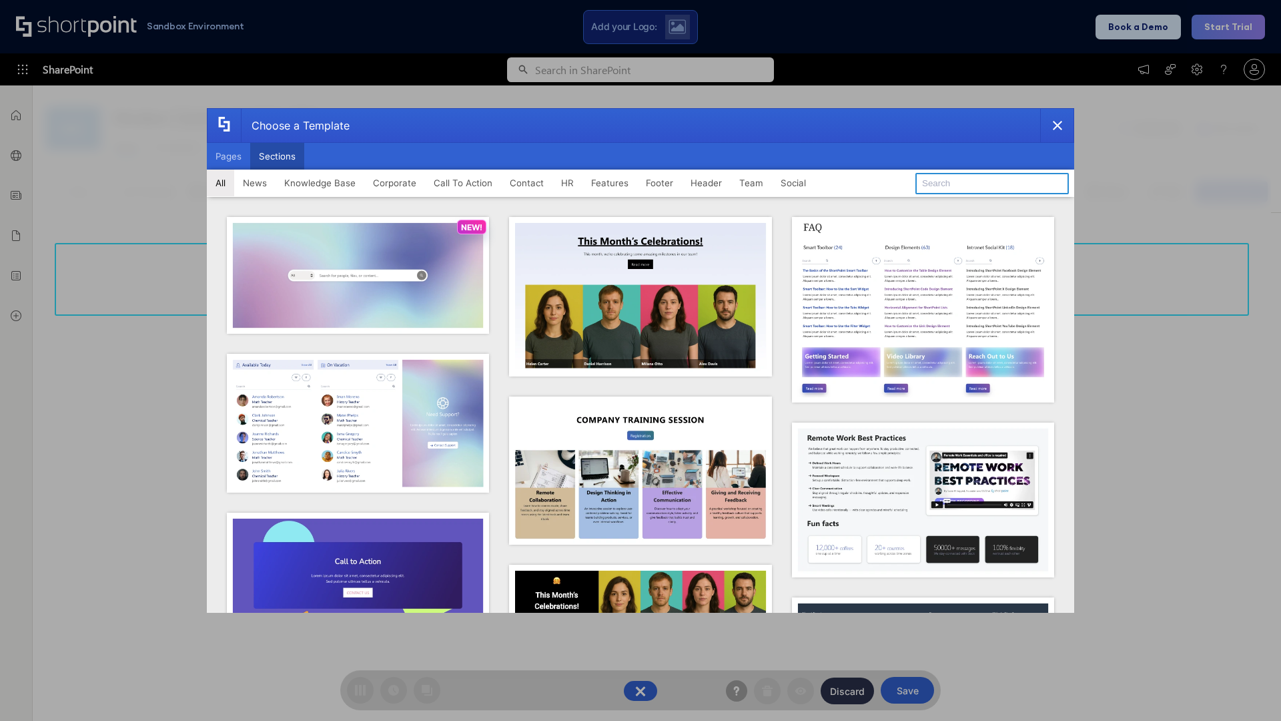  Describe the element at coordinates (295, 125) in the screenshot. I see `div: Choose a Template` at that location.